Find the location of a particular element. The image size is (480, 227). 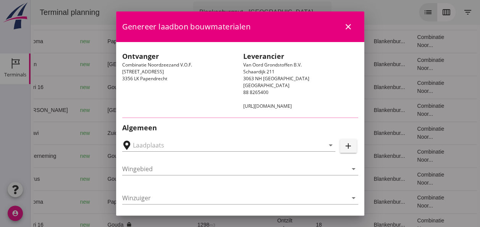

input: Wingebied is located at coordinates (235, 169).